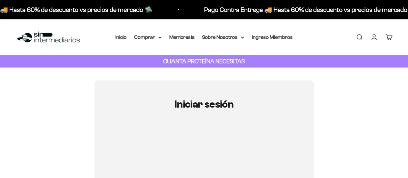  I want to click on summary: Sobre Nosotros, so click(223, 37).